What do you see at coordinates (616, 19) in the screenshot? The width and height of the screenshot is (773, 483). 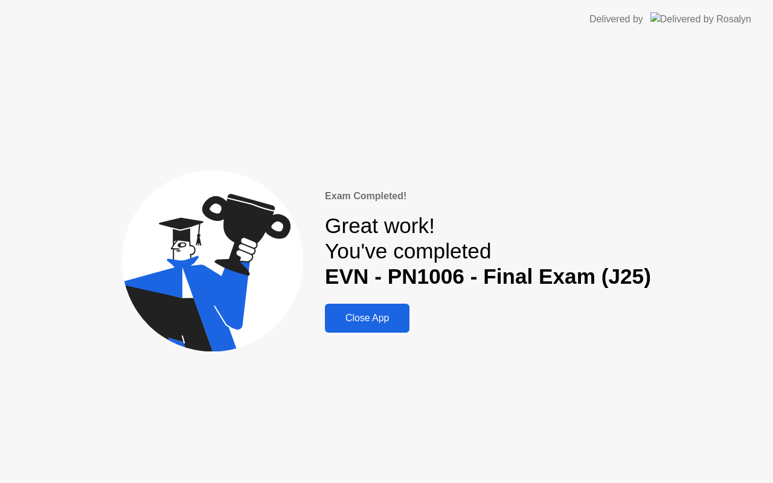 I see `div: Delivered by` at bounding box center [616, 19].